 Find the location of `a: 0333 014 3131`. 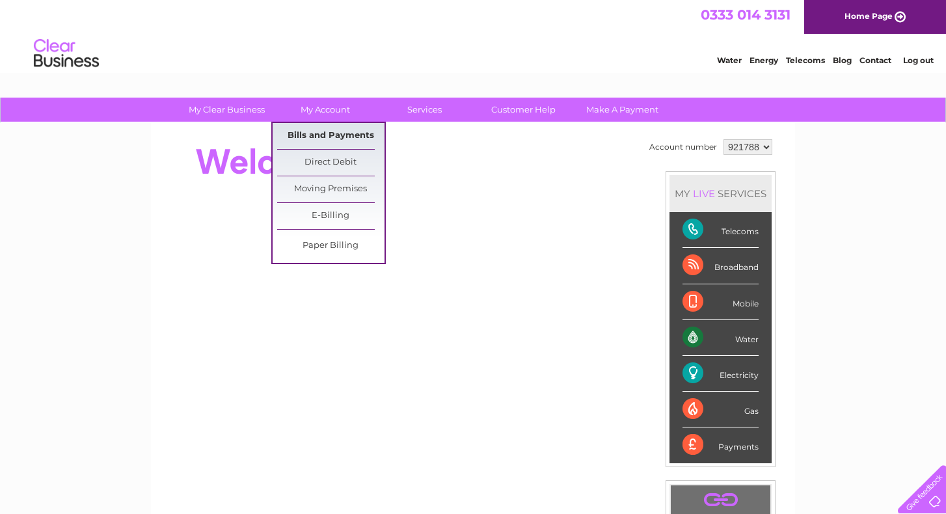

a: 0333 014 3131 is located at coordinates (745, 14).